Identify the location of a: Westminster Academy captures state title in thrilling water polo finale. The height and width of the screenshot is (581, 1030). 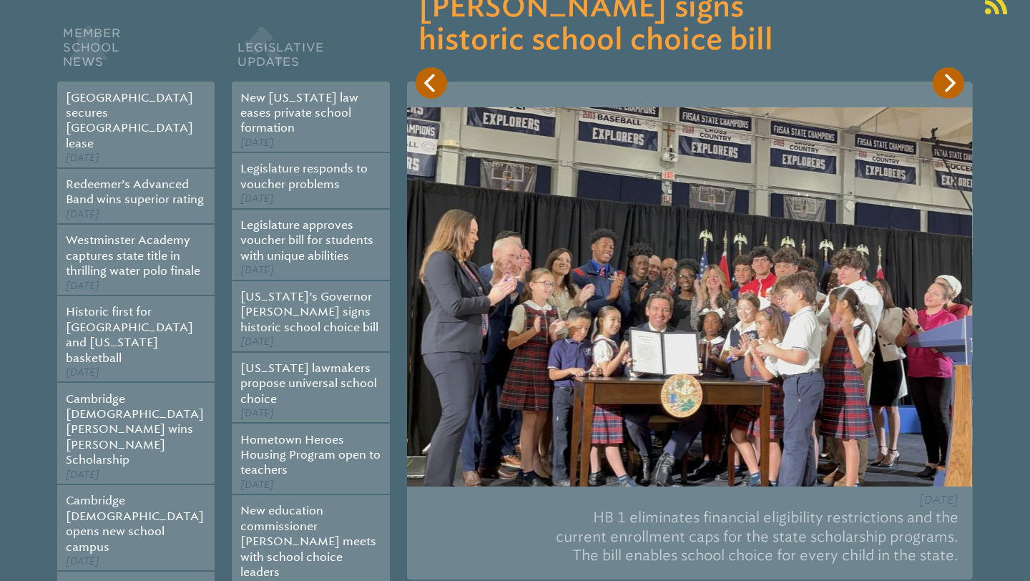
(133, 255).